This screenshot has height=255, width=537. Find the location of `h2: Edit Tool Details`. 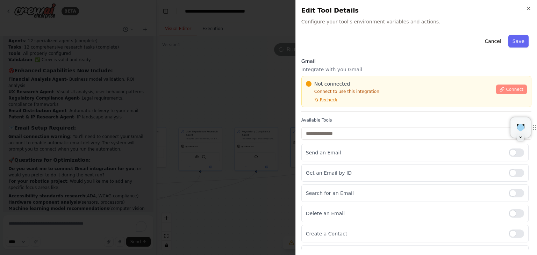

h2: Edit Tool Details is located at coordinates (416, 10).